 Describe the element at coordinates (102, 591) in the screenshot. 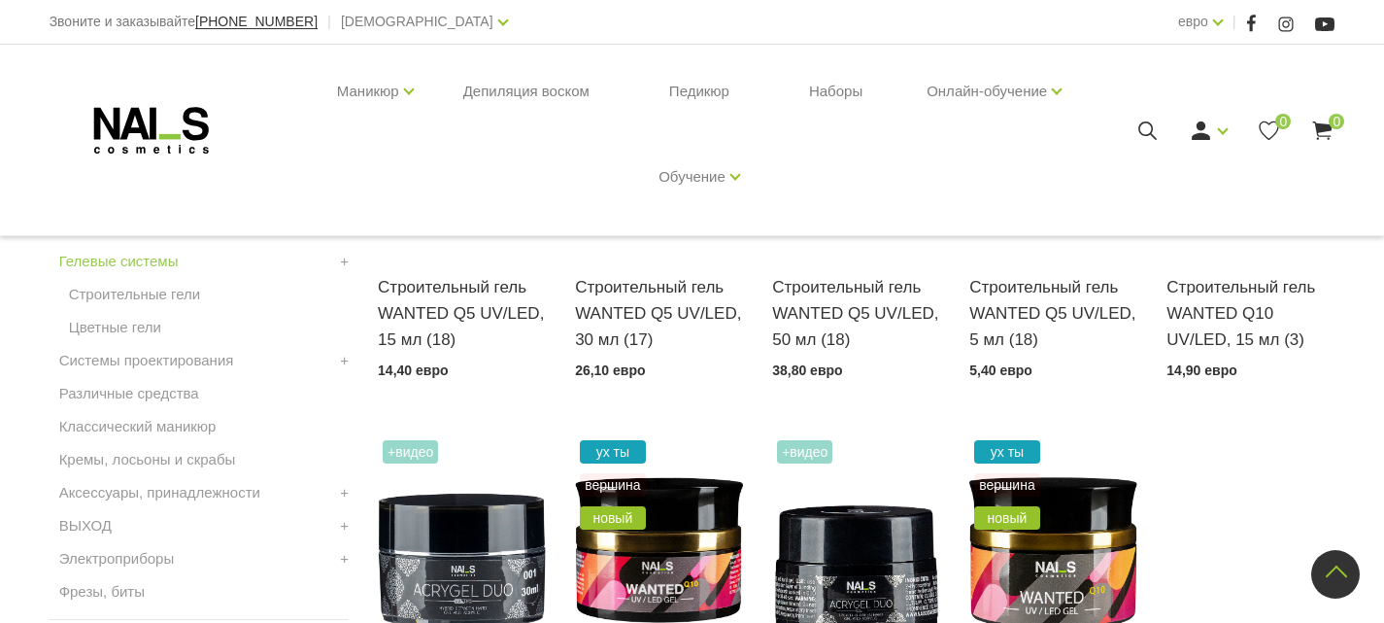

I see `font: Фрезы, биты` at that location.